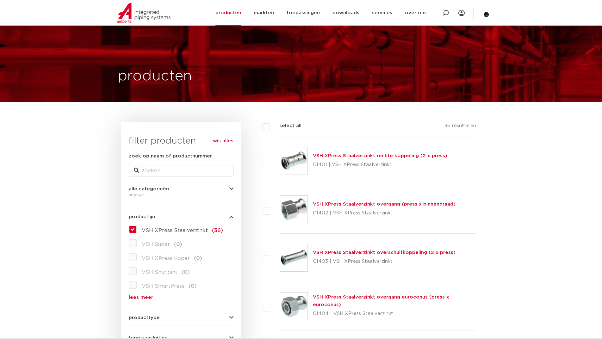 The width and height of the screenshot is (602, 339). What do you see at coordinates (380, 156) in the screenshot?
I see `a: VSH XPress Staalverzinkt rechte koppeling (2 x press)` at bounding box center [380, 156].